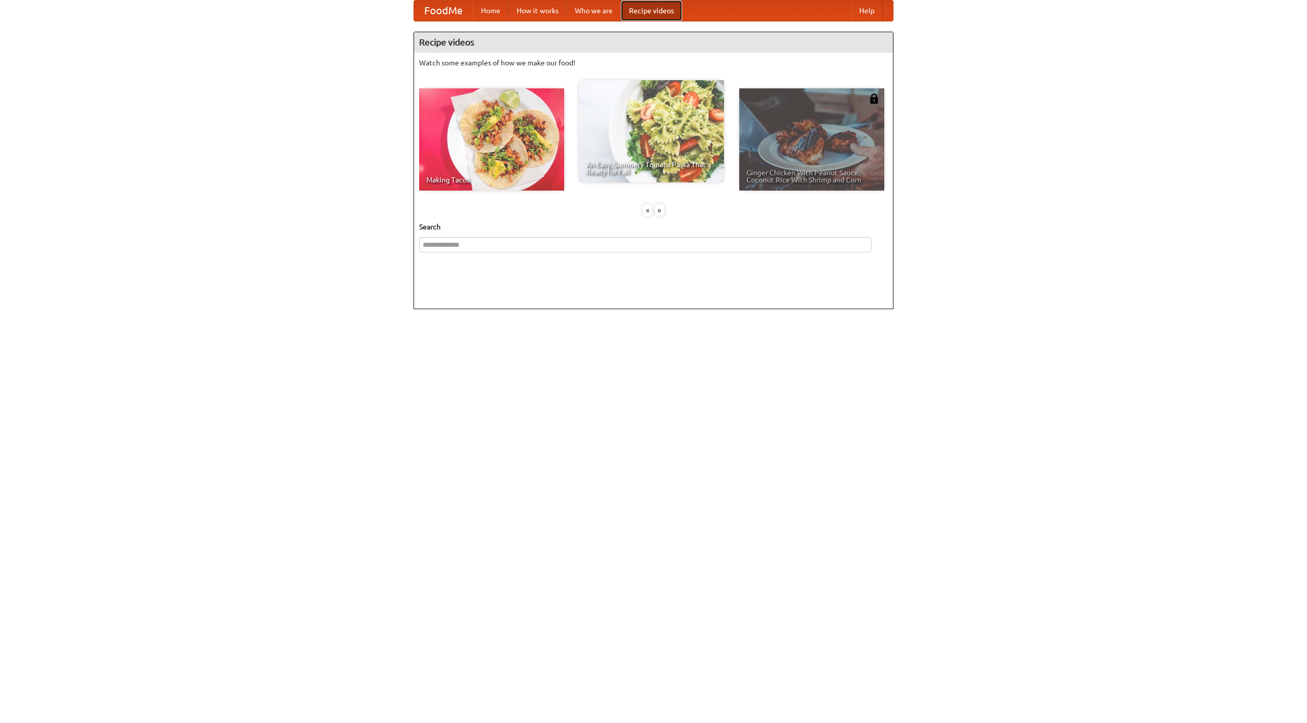 The image size is (1307, 723). Describe the element at coordinates (443, 11) in the screenshot. I see `a: FoodMe` at that location.